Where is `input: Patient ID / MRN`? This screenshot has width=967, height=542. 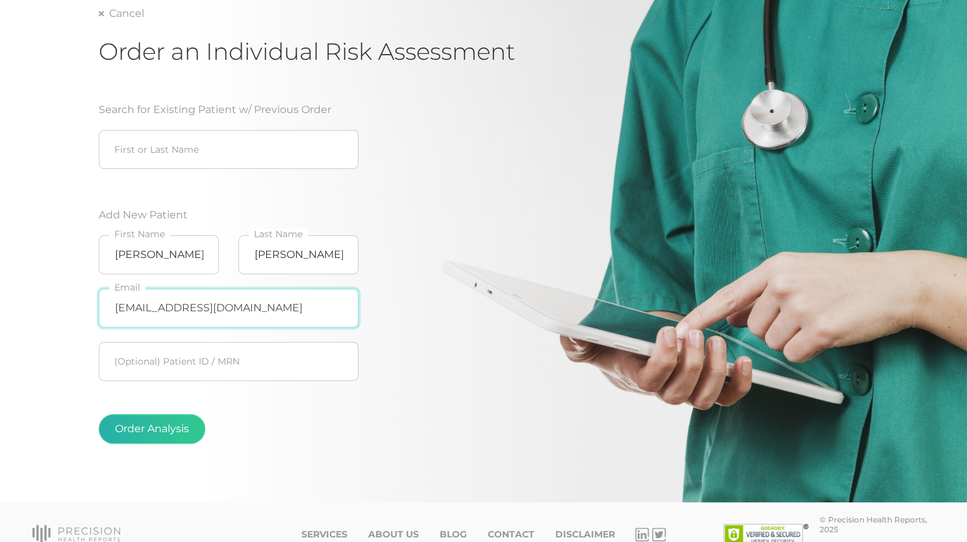 input: Patient ID / MRN is located at coordinates (229, 361).